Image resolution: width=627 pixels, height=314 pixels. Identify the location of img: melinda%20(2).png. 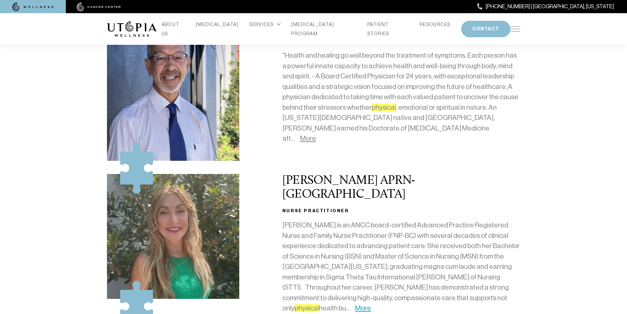
(173, 236).